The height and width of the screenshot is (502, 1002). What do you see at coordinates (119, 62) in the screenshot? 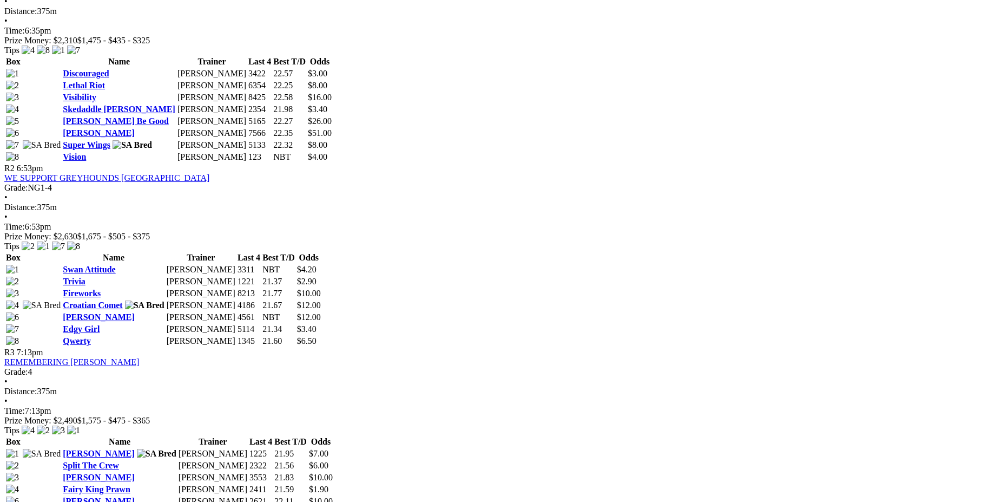
I see `th: Name` at bounding box center [119, 62].